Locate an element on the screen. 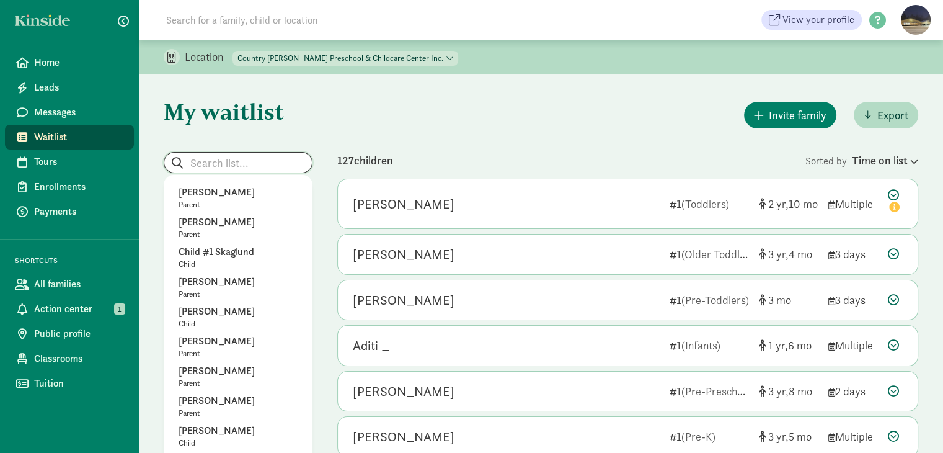 Image resolution: width=943 pixels, height=453 pixels. span: Tours is located at coordinates (79, 162).